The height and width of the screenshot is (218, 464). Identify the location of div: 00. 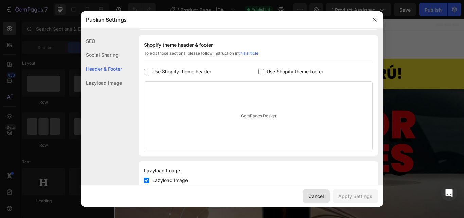
(152, 20).